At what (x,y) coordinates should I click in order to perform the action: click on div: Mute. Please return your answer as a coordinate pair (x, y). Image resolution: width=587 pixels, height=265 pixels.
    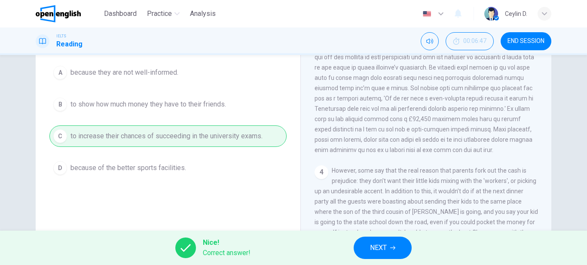
    Looking at the image, I should click on (430, 41).